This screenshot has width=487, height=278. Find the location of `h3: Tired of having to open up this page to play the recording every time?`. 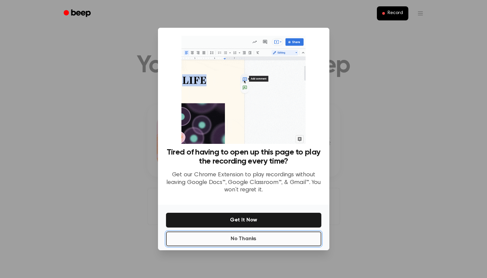

h3: Tired of having to open up this page to play the recording every time? is located at coordinates (243, 157).